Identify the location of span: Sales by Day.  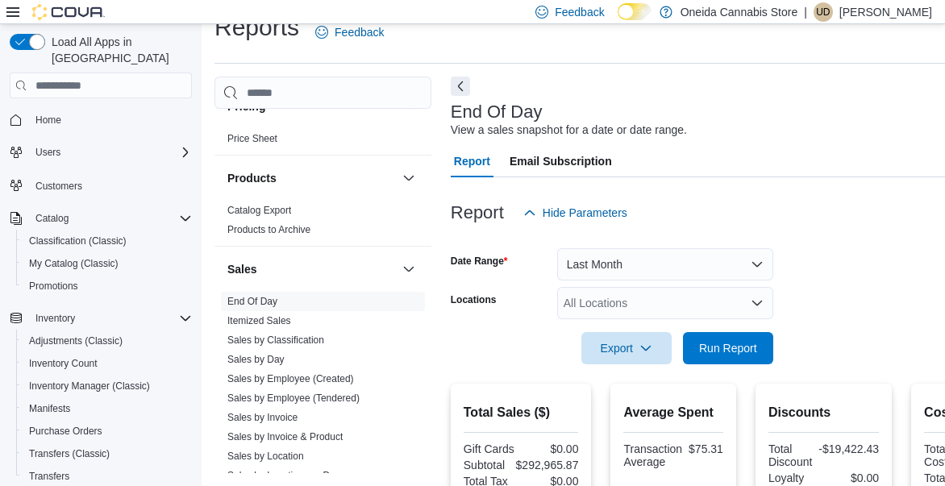
(256, 360).